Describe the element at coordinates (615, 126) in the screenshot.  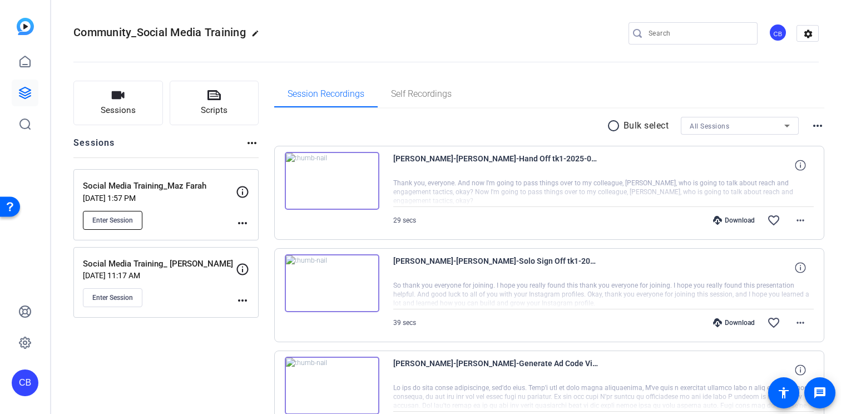
I see `mat-icon: radio_button_unchecked` at that location.